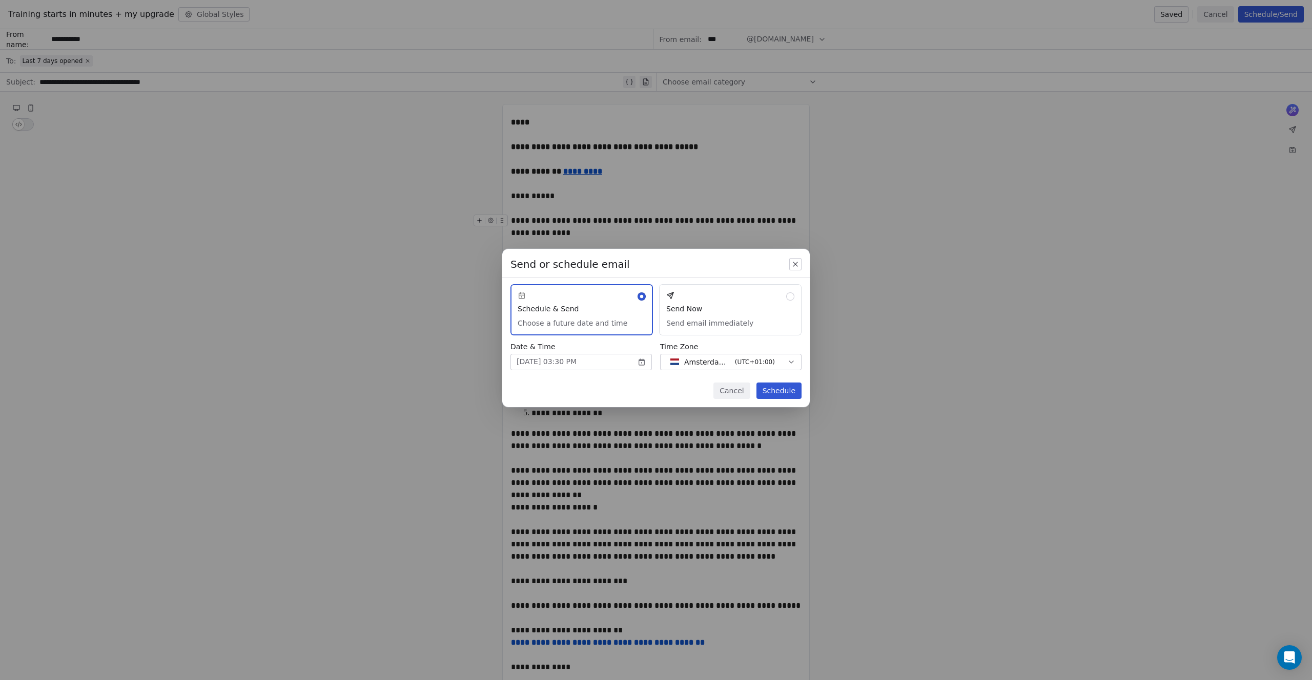 The width and height of the screenshot is (1312, 680). What do you see at coordinates (755, 362) in the screenshot?
I see `span: ( UTC+01:00 )` at bounding box center [755, 362].